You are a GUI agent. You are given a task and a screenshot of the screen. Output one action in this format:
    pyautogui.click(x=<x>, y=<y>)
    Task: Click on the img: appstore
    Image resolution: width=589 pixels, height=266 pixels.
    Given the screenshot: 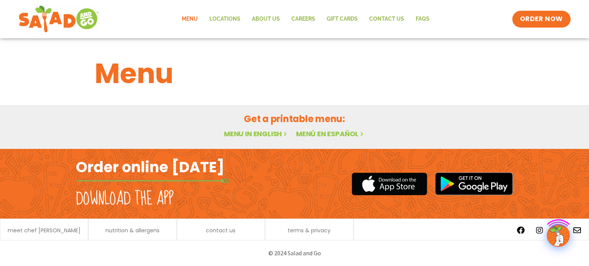 What is the action you would take?
    pyautogui.click(x=389, y=184)
    